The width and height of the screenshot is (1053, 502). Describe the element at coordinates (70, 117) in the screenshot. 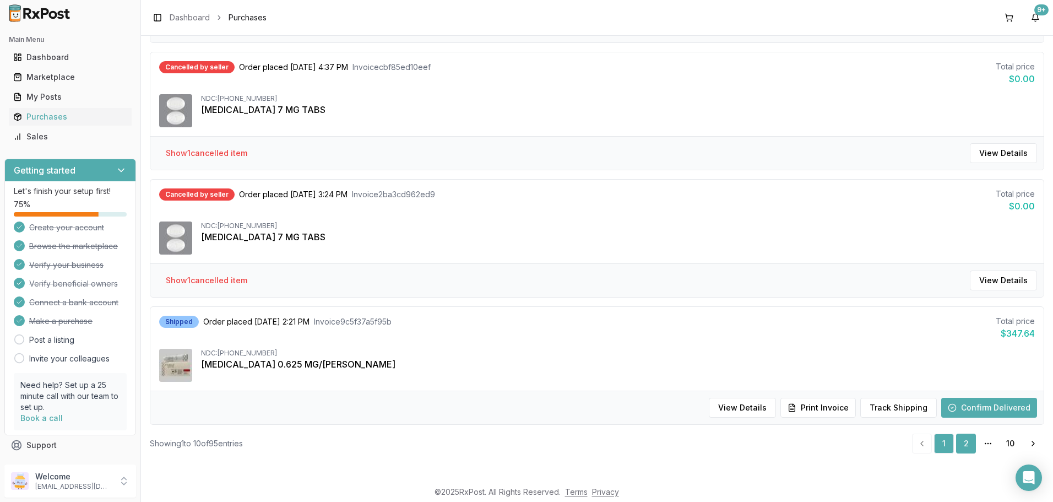

I see `div: Purchases` at that location.